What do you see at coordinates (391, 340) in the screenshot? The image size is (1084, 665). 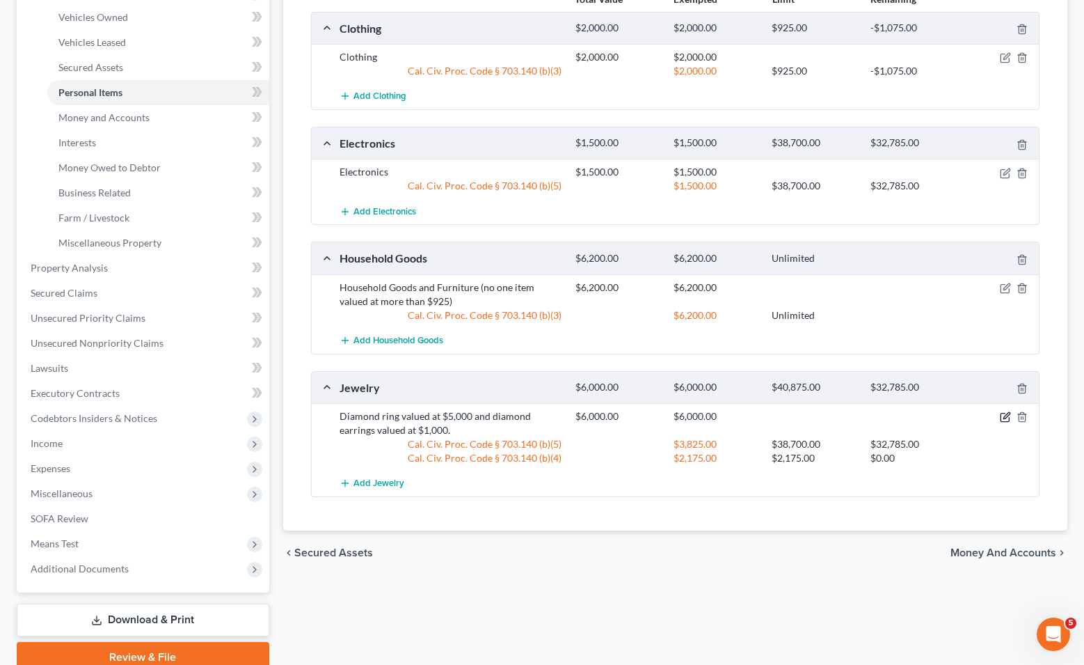 I see `button: Add Household Goods` at bounding box center [391, 340].